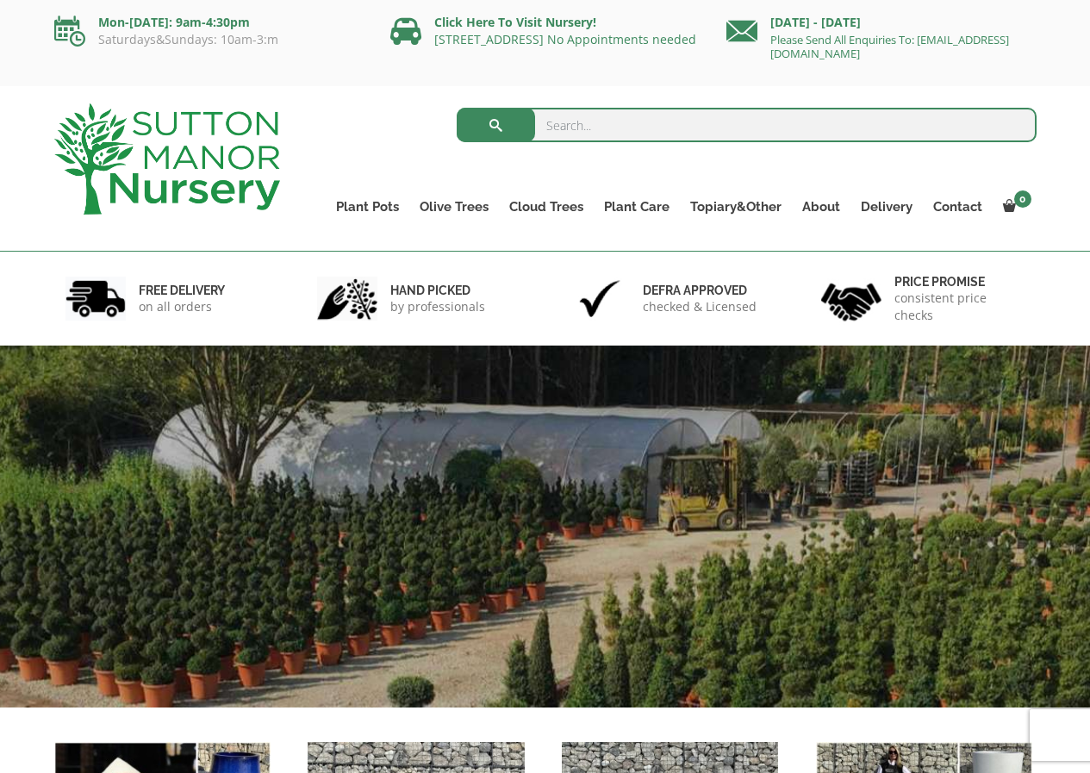  I want to click on h6: Defra approved, so click(700, 290).